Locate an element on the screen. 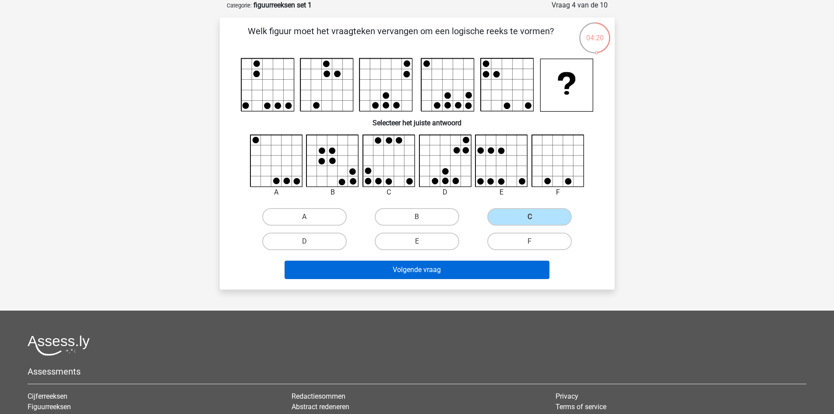  h6: Selecteer het juiste antwoord is located at coordinates (417, 119).